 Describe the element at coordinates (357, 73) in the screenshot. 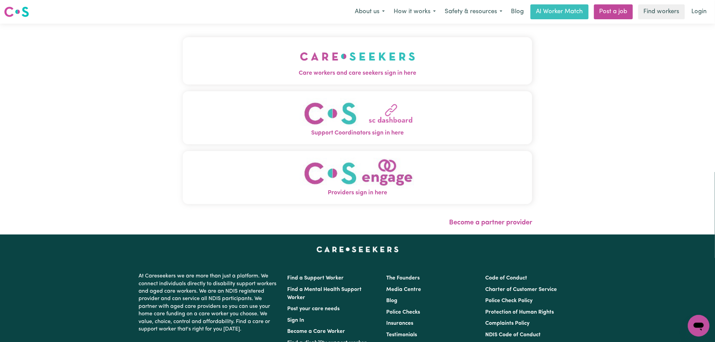

I see `span: Care workers and care seekers sign in here` at that location.